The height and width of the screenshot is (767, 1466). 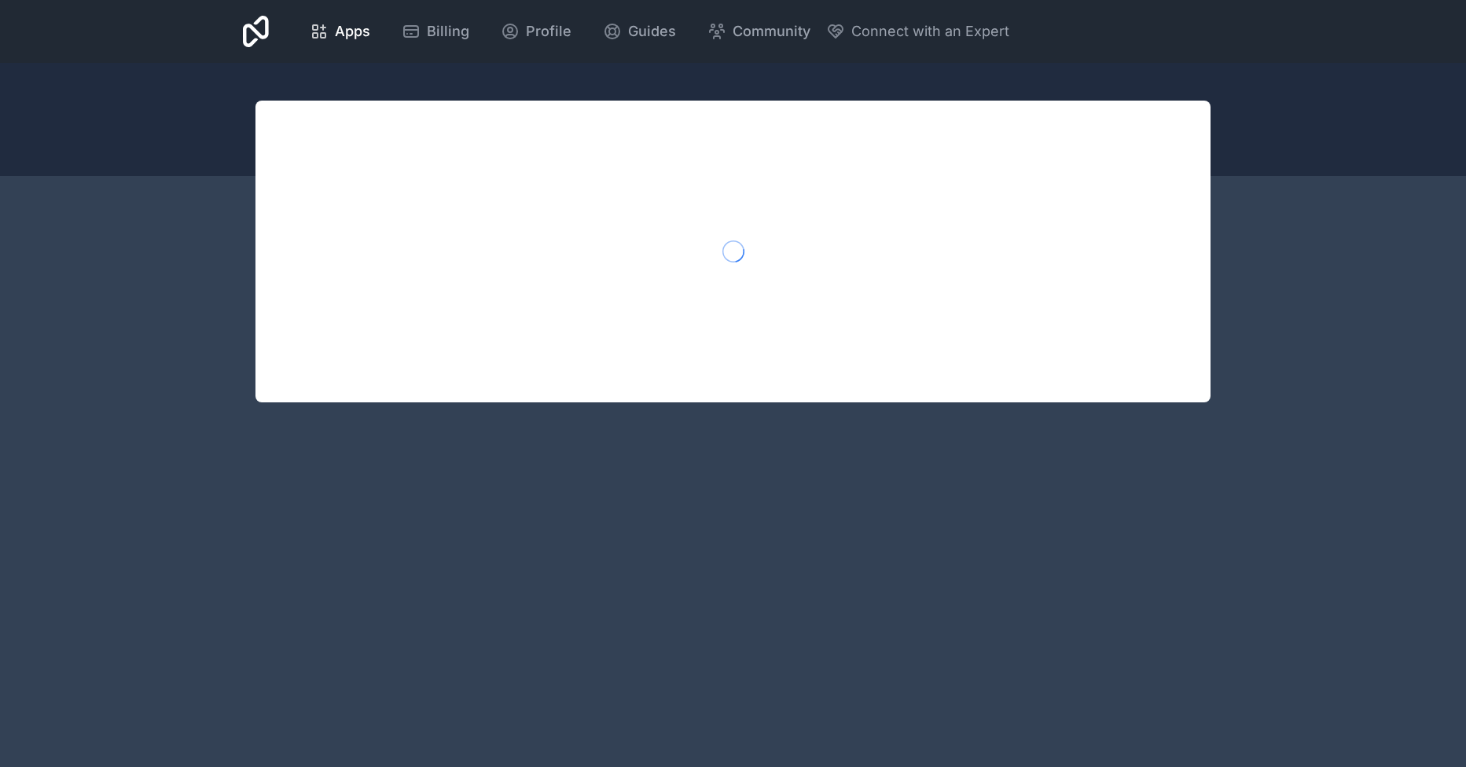 I want to click on span: Apps, so click(x=352, y=31).